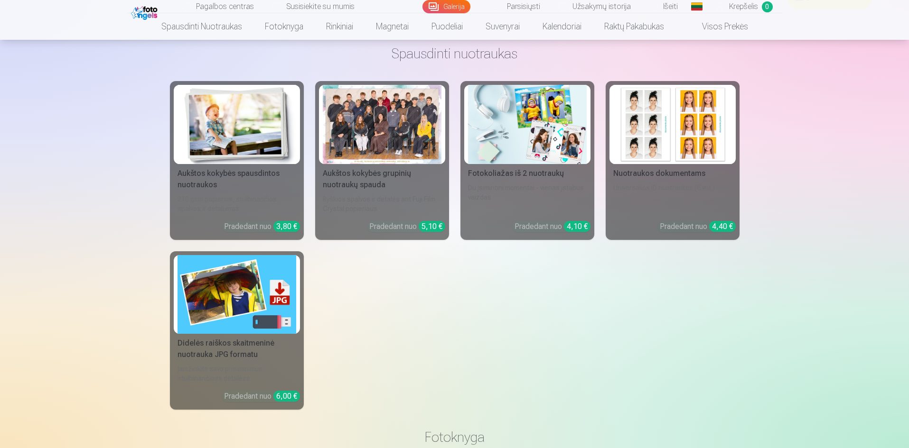 The height and width of the screenshot is (448, 909). What do you see at coordinates (237, 331) in the screenshot?
I see `a: Didelės raiškos skaitmeninė nuotrauka JPG formatuDidelės raiškos skaitmeninė nuotrauka JPG format...` at bounding box center [237, 331].